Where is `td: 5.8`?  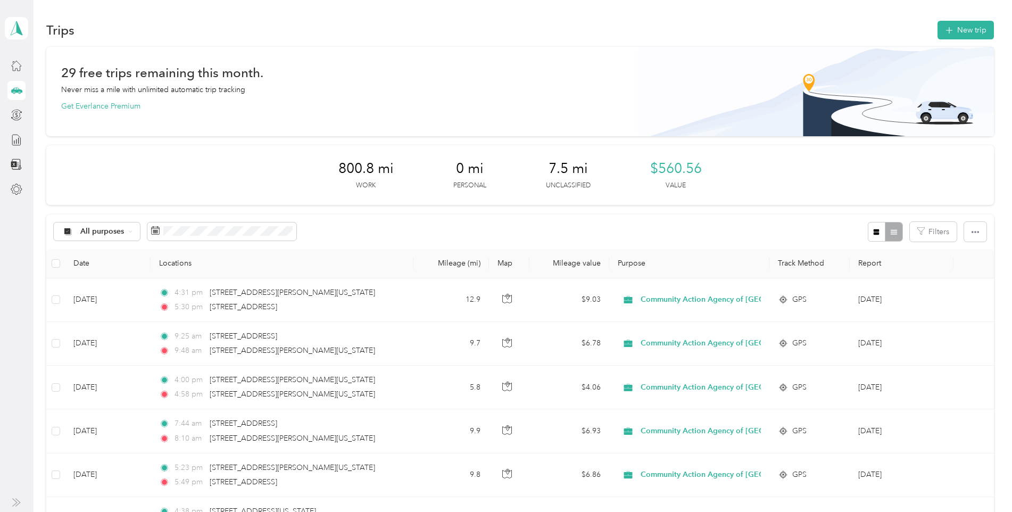
td: 5.8 is located at coordinates (451, 387).